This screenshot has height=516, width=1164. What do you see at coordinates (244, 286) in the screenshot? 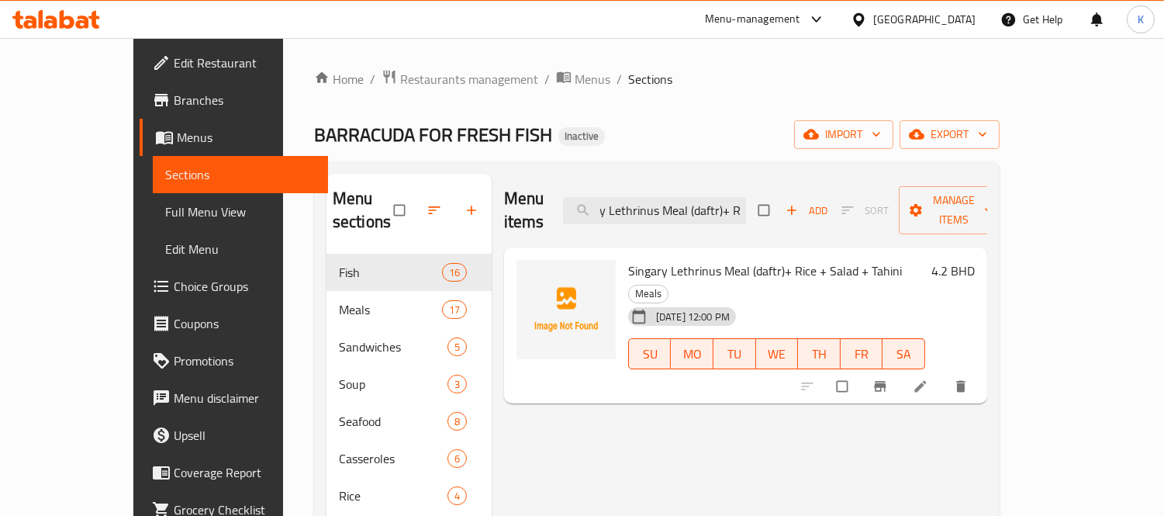
I see `span: Choice Groups` at bounding box center [244, 286].